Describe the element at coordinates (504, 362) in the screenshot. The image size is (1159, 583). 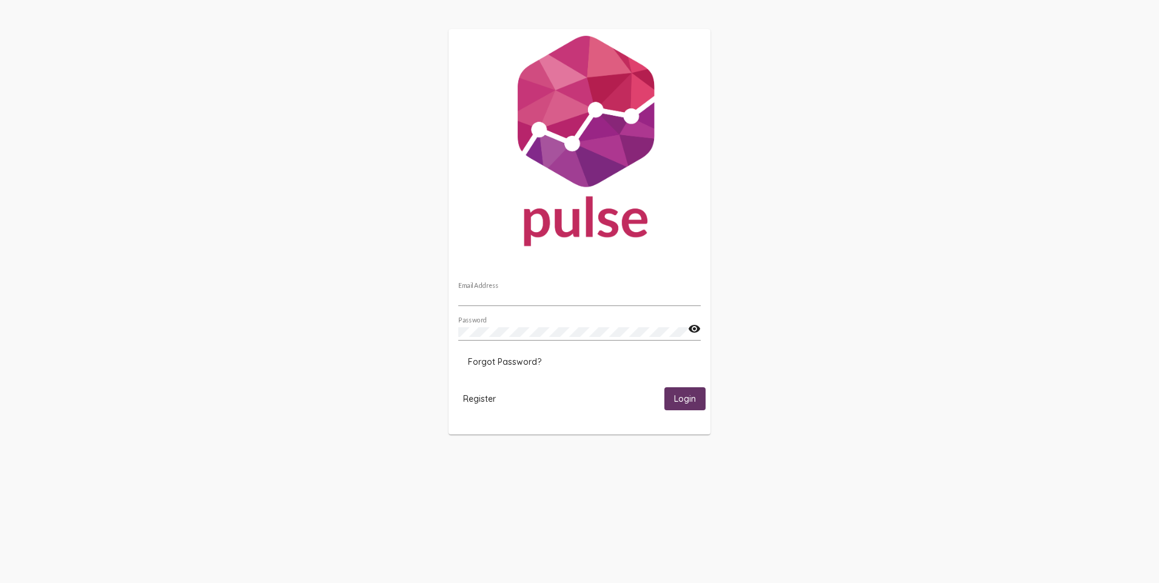
I see `span: Forgot Password?` at that location.